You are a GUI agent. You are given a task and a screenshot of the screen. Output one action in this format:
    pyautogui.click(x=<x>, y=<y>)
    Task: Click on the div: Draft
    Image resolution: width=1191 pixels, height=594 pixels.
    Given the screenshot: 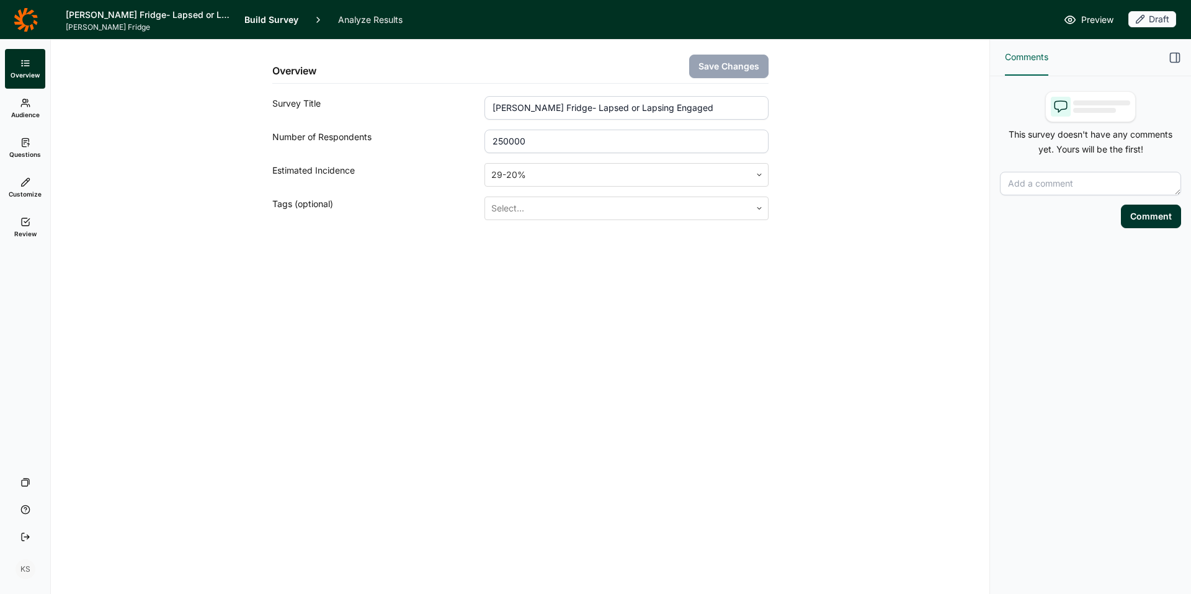 What is the action you would take?
    pyautogui.click(x=1152, y=19)
    